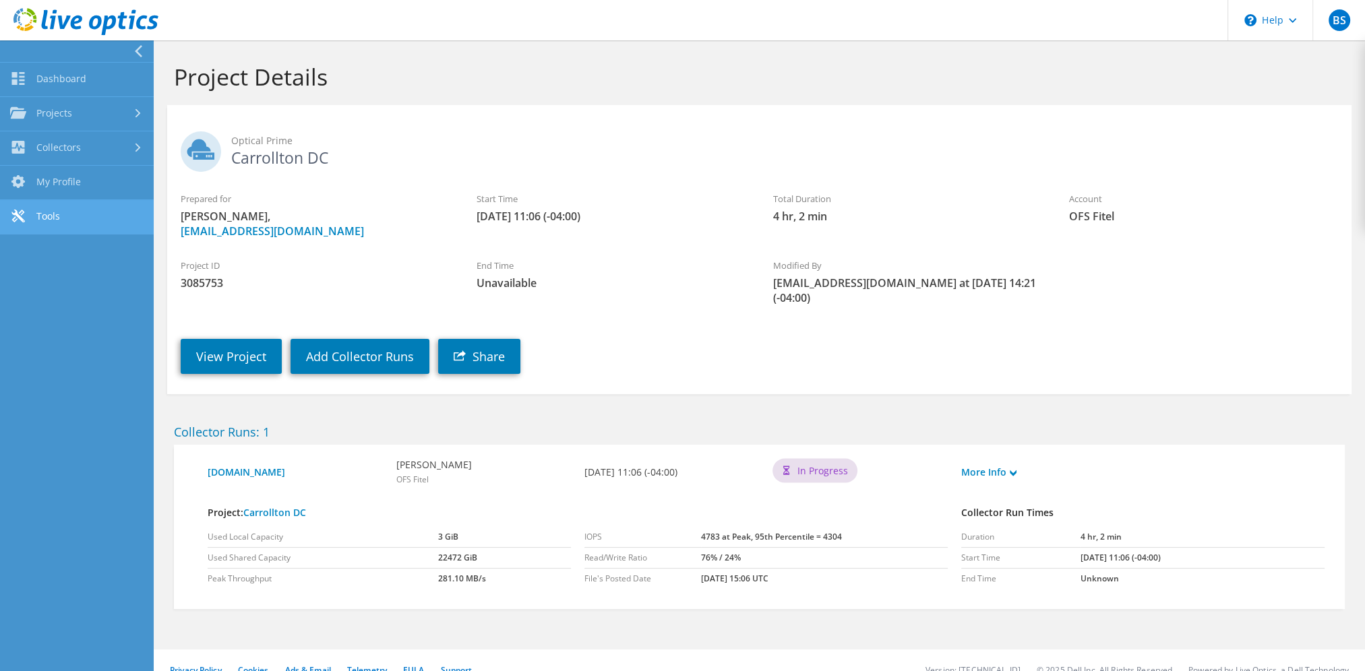 Image resolution: width=1365 pixels, height=671 pixels. I want to click on td: 3 GiB, so click(504, 537).